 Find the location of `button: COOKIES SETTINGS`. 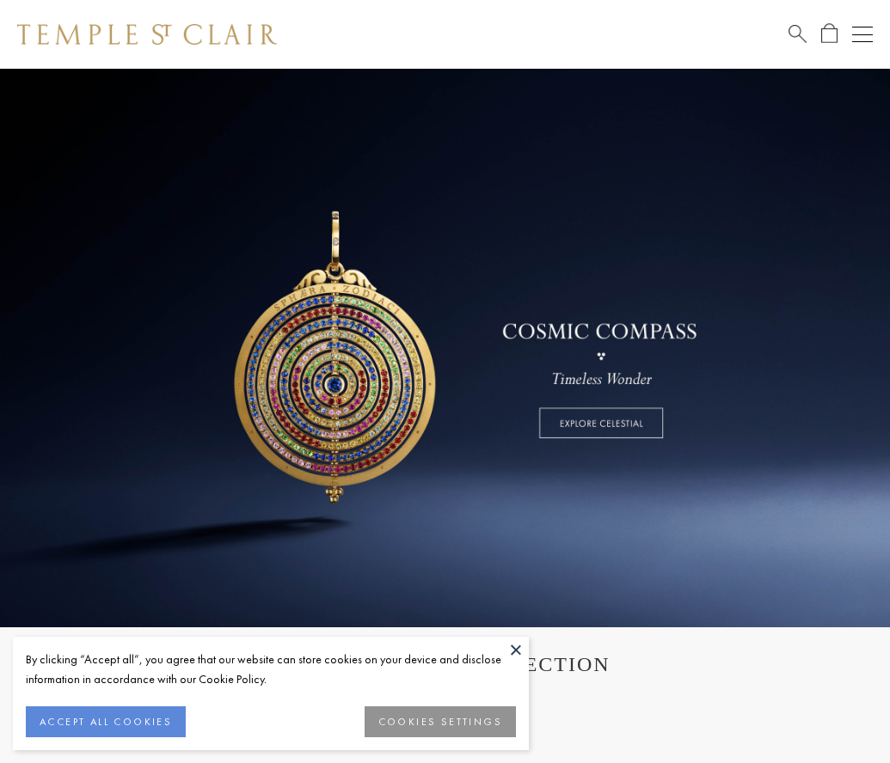

button: COOKIES SETTINGS is located at coordinates (440, 722).